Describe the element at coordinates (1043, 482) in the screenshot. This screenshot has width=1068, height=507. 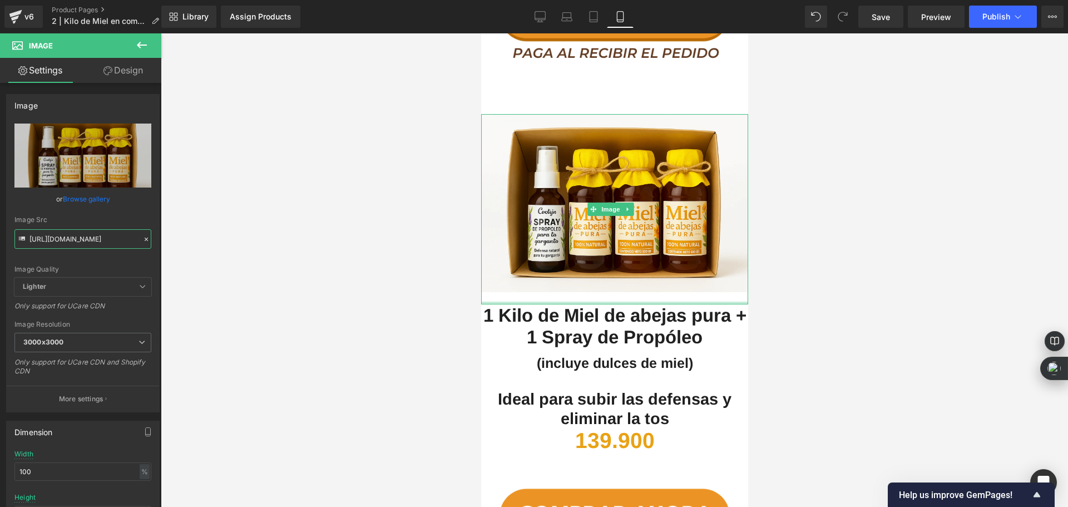
I see `div: Open Intercom Messenger` at that location.